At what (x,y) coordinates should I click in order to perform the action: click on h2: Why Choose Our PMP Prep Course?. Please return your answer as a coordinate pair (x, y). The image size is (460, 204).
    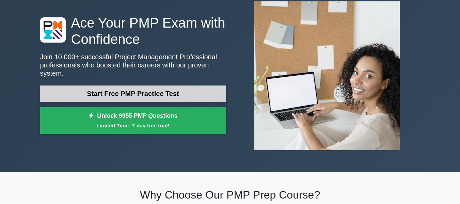
    Looking at the image, I should click on (230, 195).